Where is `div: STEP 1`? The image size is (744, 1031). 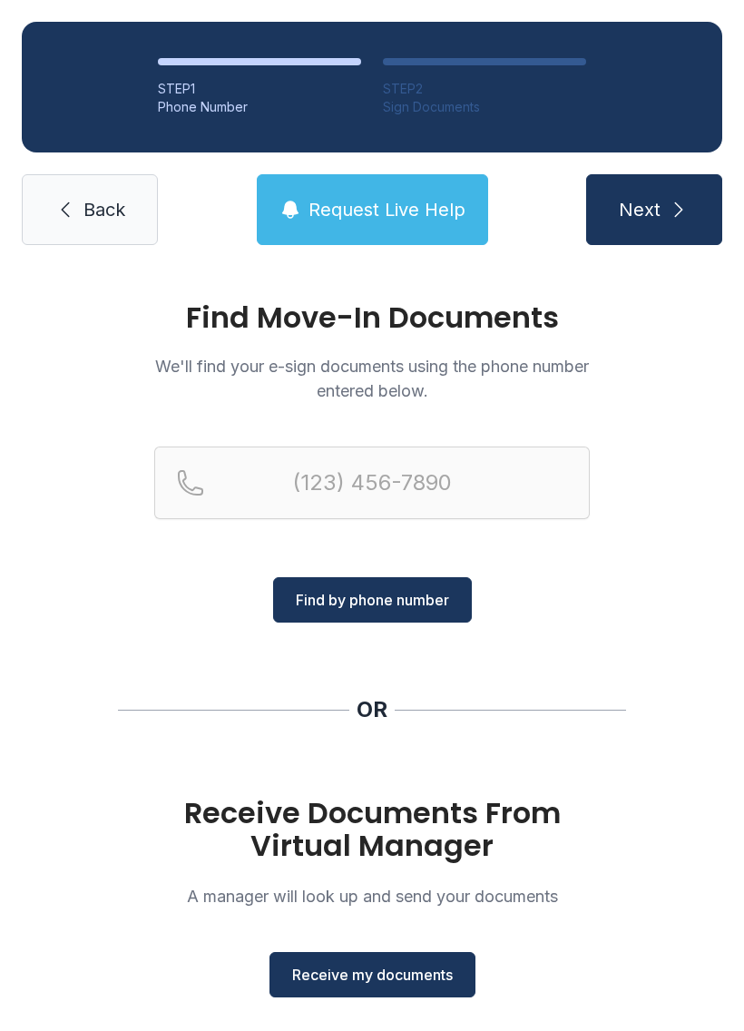 div: STEP 1 is located at coordinates (260, 89).